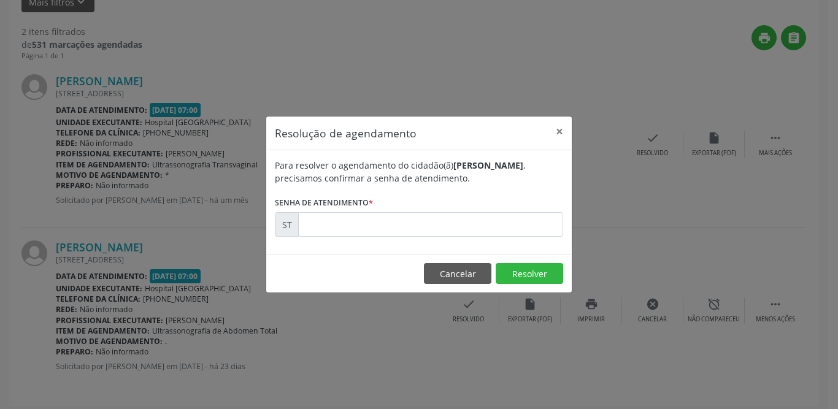 Image resolution: width=838 pixels, height=409 pixels. I want to click on div: Para resolver o agendamento do cidadão(ã) , precisamos confirmar a senha de atendimento., so click(419, 172).